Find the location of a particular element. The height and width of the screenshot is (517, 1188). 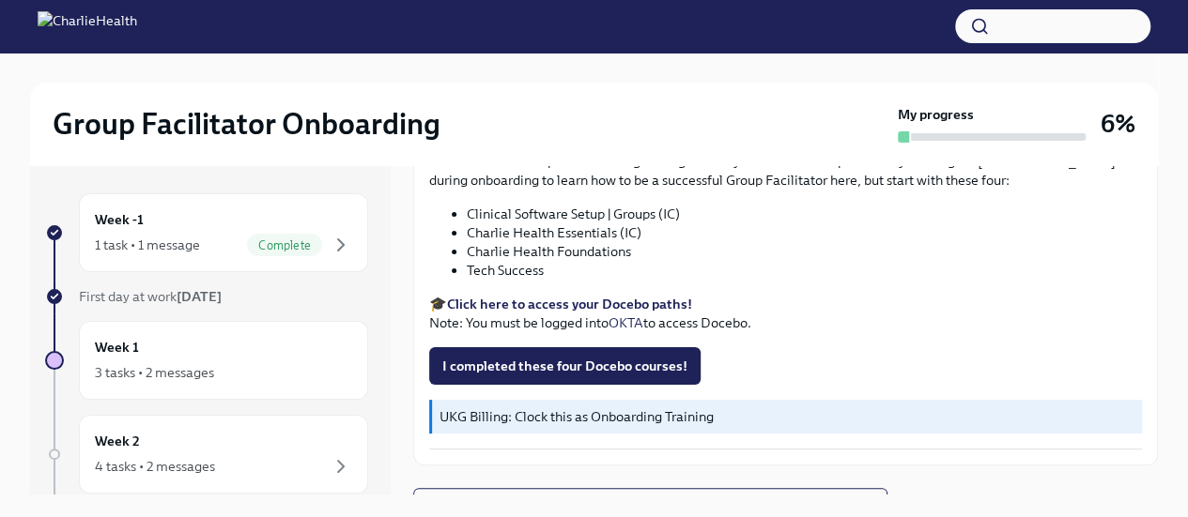

li: Tech Success is located at coordinates (804, 270).